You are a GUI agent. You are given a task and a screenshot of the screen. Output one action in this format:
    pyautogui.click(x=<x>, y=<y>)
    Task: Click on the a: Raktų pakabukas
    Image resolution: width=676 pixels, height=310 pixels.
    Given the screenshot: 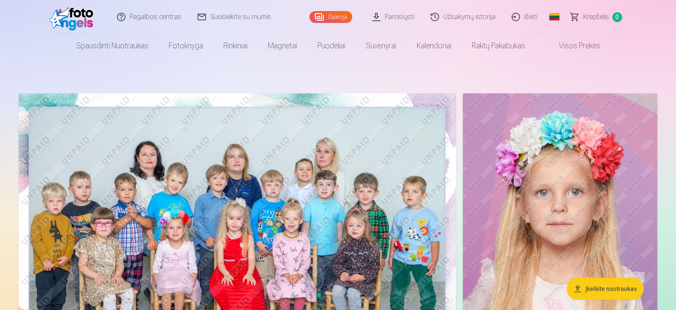 What is the action you would take?
    pyautogui.click(x=498, y=46)
    